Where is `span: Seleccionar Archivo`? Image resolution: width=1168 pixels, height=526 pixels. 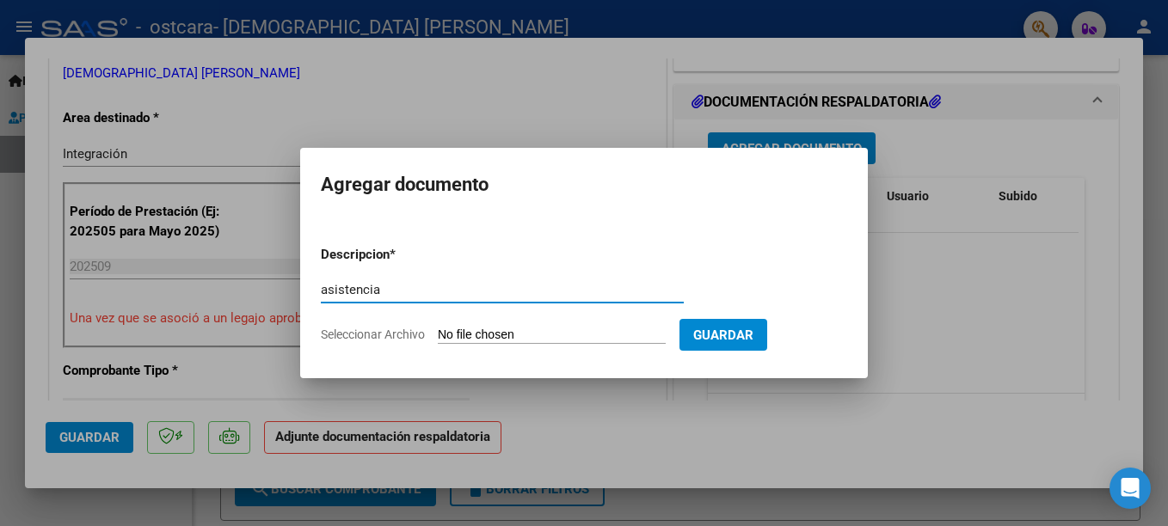 span: Seleccionar Archivo is located at coordinates (372, 335).